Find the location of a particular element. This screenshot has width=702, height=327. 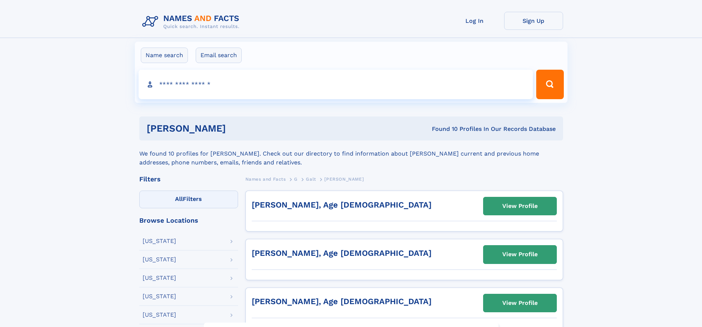

span: G is located at coordinates (296, 179).